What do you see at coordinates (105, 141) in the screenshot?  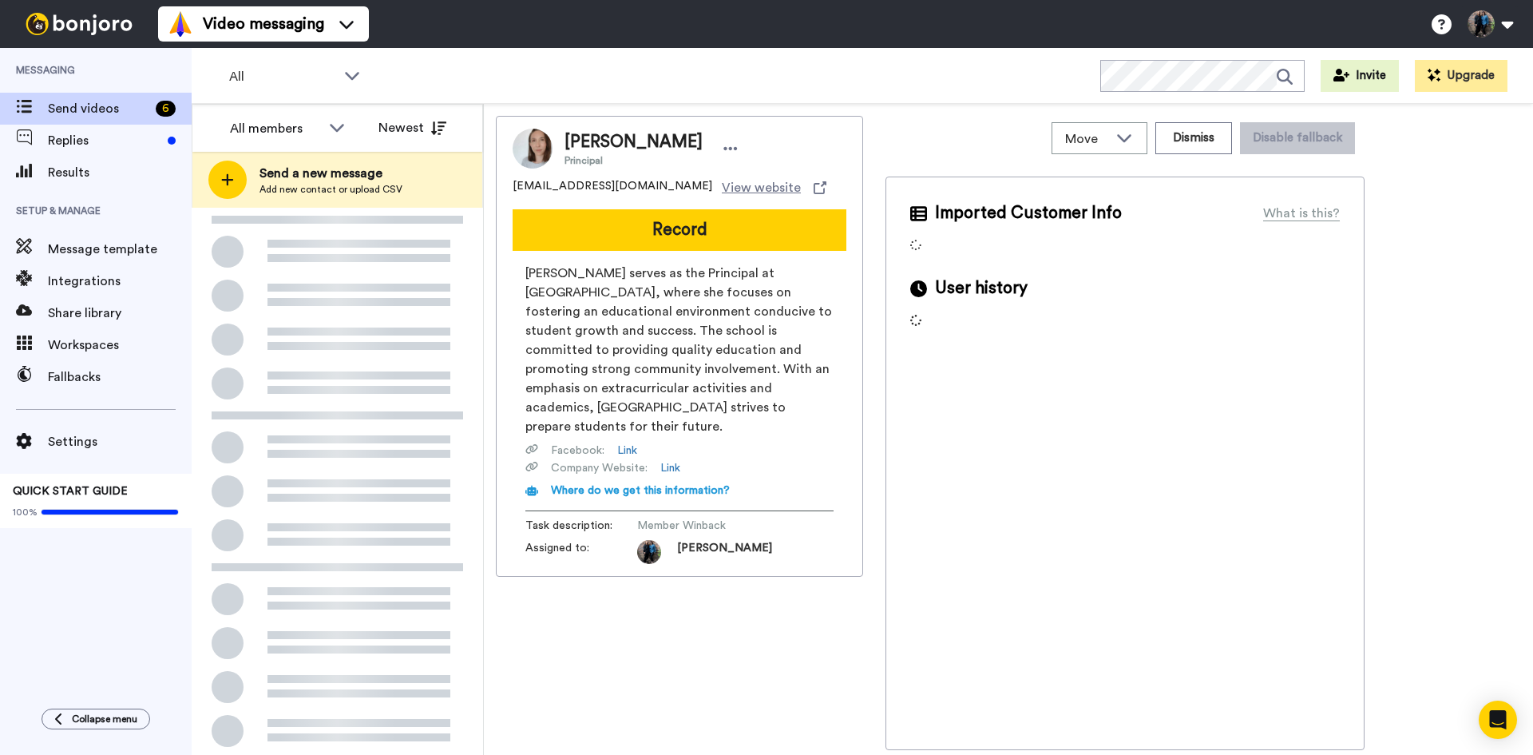 I see `span: Replies` at bounding box center [105, 141].